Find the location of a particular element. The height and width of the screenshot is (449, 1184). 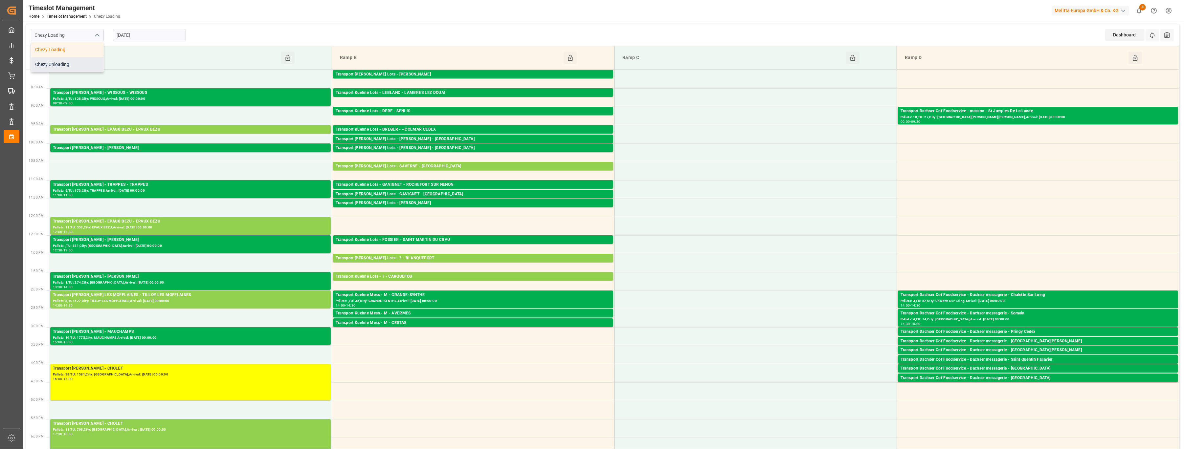

button: Melitta Europa GmbH & Co. KG is located at coordinates (1091, 11).